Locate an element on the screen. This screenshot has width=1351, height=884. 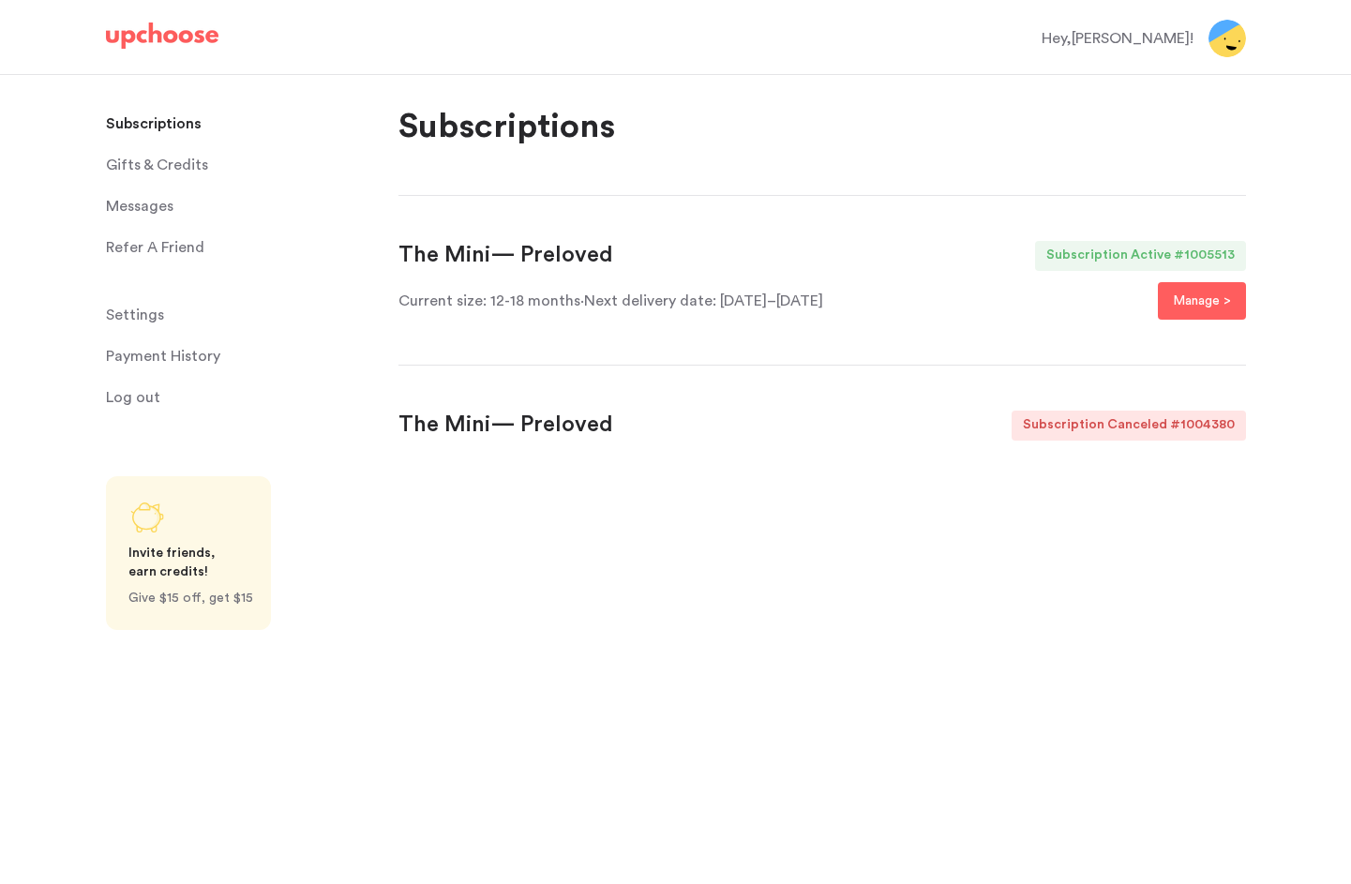
a: Settings is located at coordinates (241, 315).